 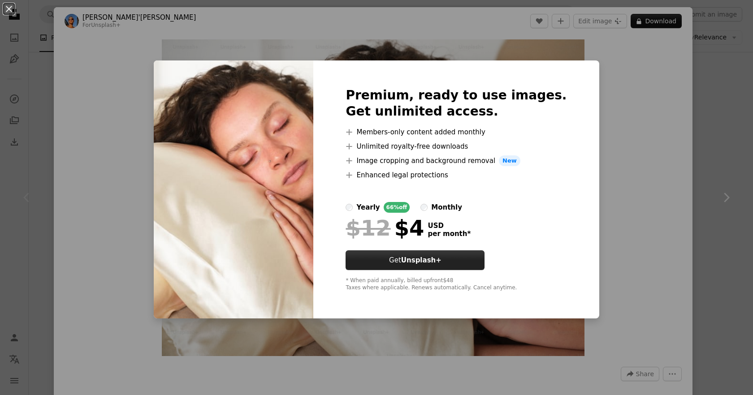 I want to click on img: premium_photo-1726822826944-0989bcd540f8, so click(x=234, y=190).